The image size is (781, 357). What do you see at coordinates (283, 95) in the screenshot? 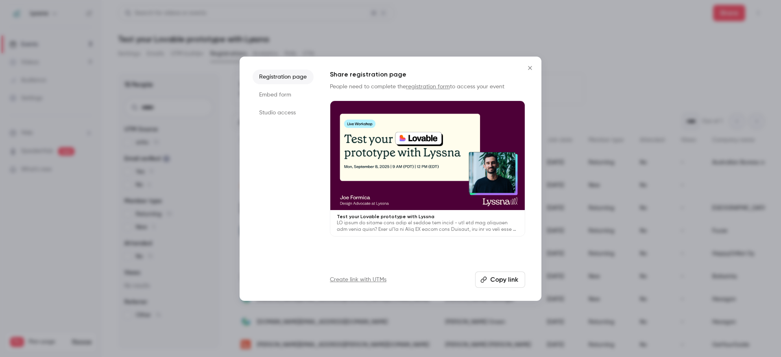
I see `li: Embed form` at bounding box center [283, 95].